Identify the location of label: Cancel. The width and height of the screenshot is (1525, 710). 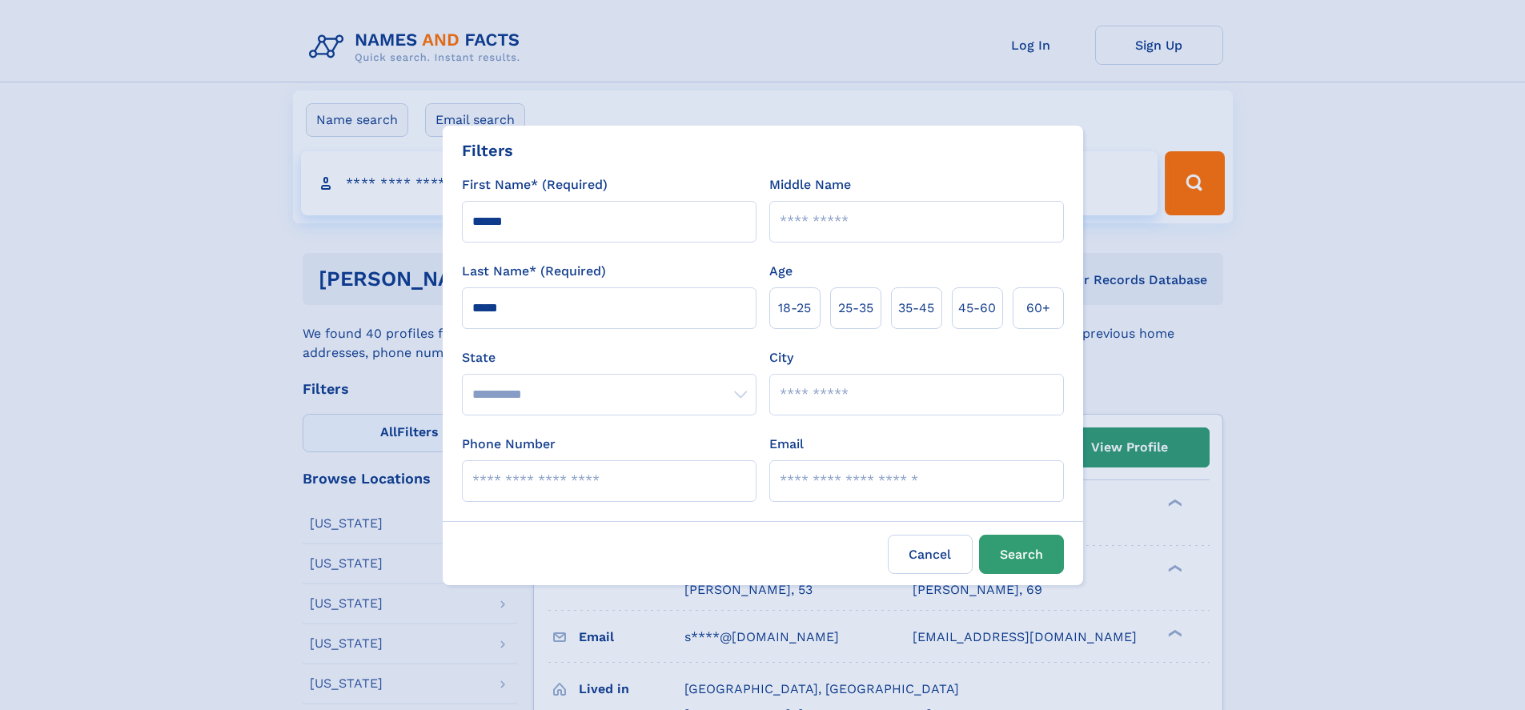
(930, 554).